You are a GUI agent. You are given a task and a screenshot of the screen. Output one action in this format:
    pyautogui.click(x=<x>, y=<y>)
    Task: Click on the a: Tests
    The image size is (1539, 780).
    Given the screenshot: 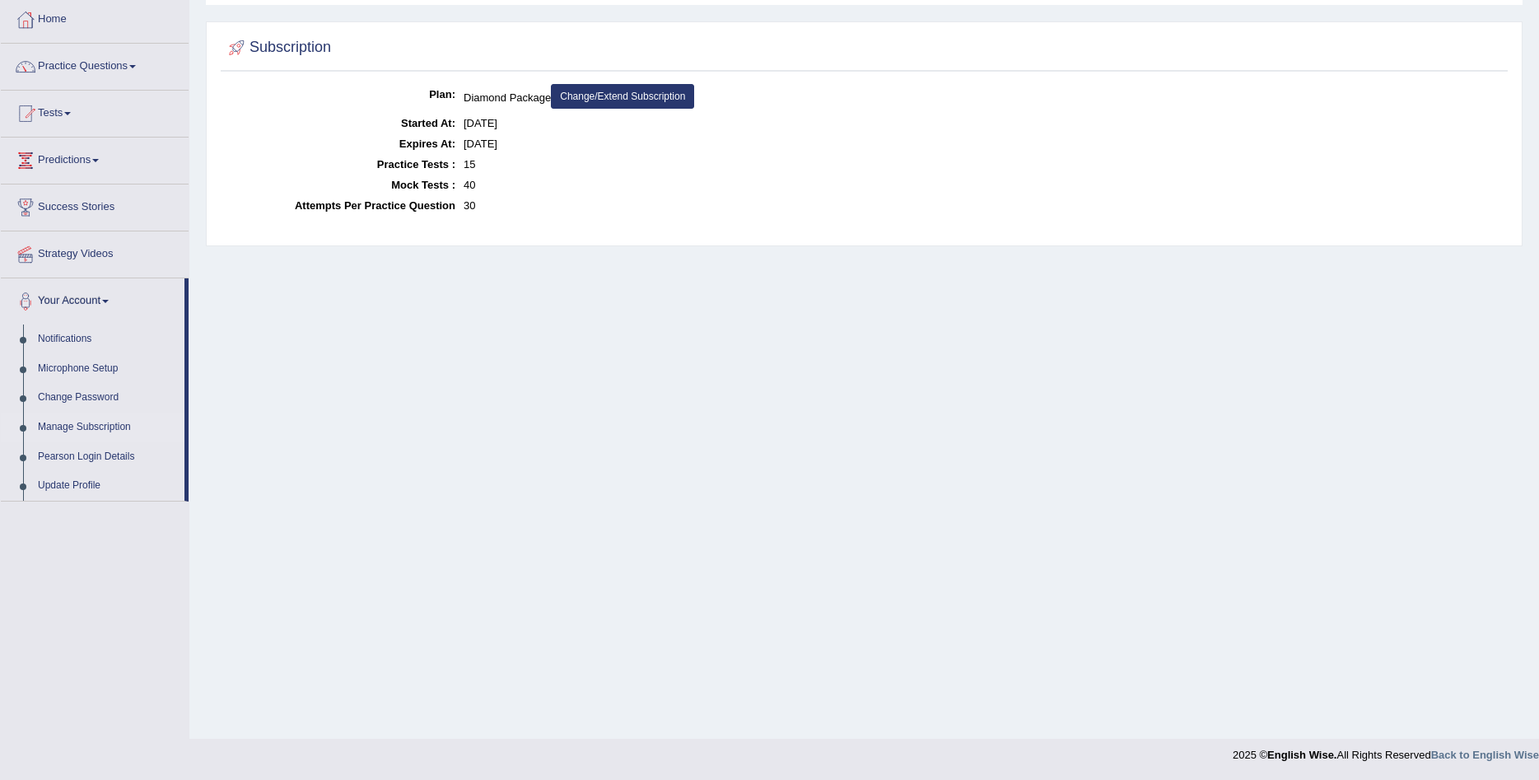 What is the action you would take?
    pyautogui.click(x=95, y=111)
    